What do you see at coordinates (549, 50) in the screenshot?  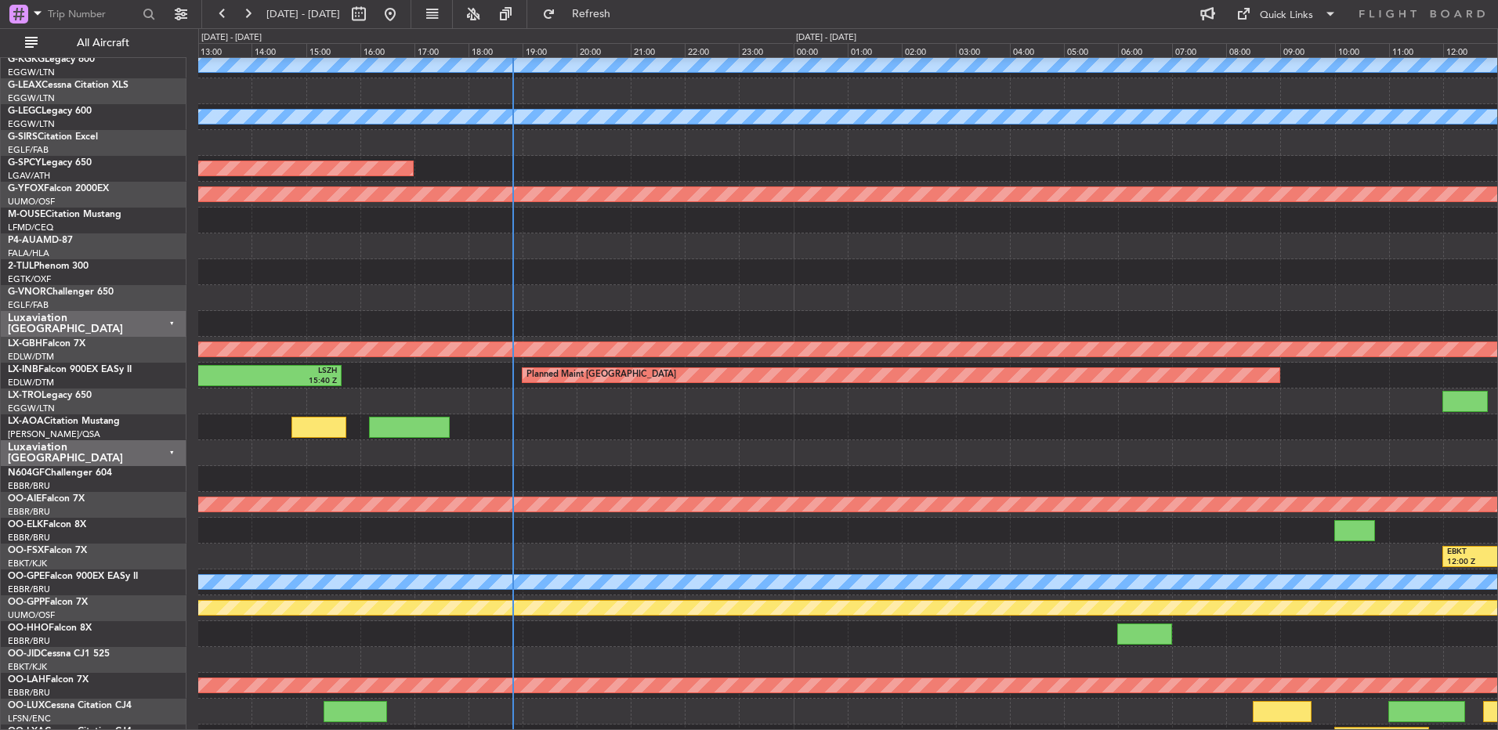 I see `div: 19:00` at bounding box center [549, 50].